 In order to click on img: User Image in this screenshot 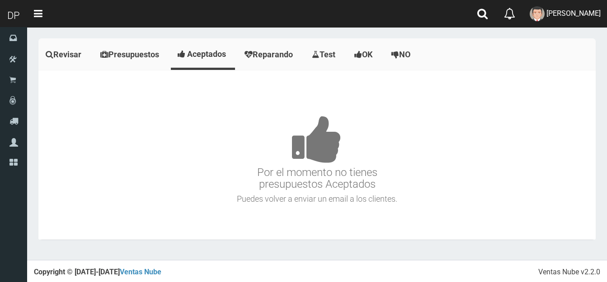, I will do `click(537, 14)`.